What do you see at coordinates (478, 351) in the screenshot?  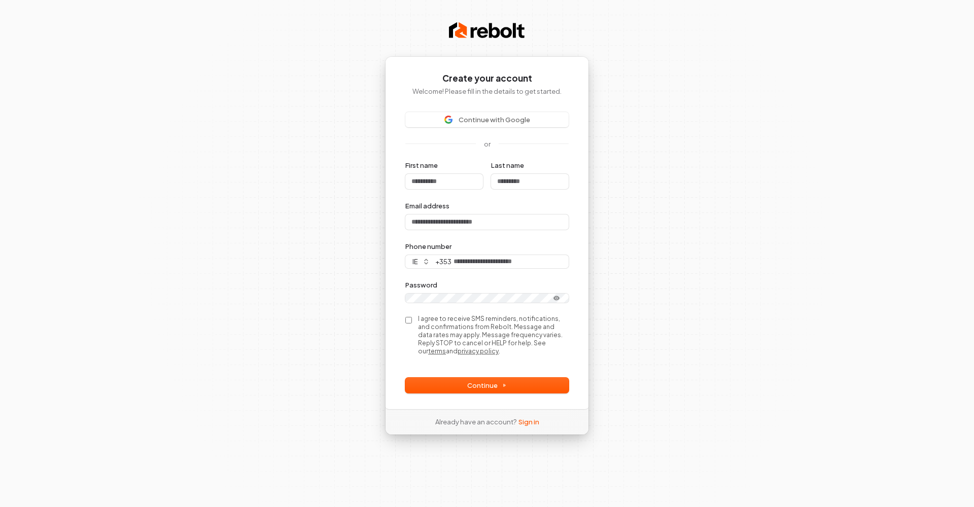 I see `a: privacy policy` at bounding box center [478, 351].